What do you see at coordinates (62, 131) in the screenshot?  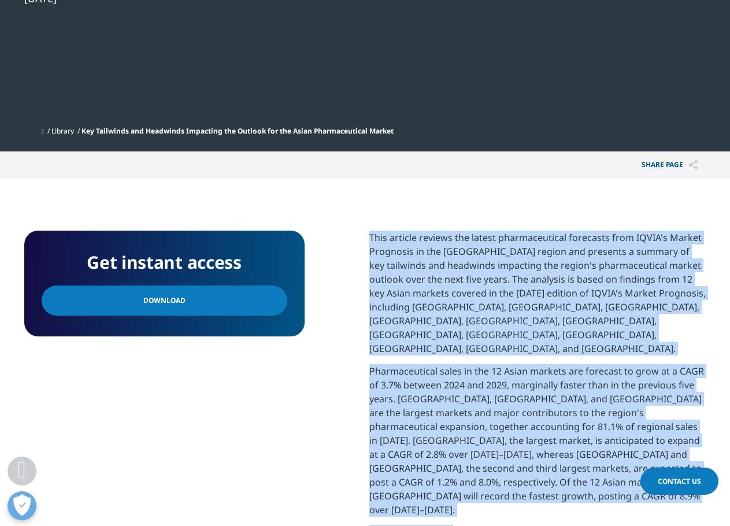 I see `a: Library` at bounding box center [62, 131].